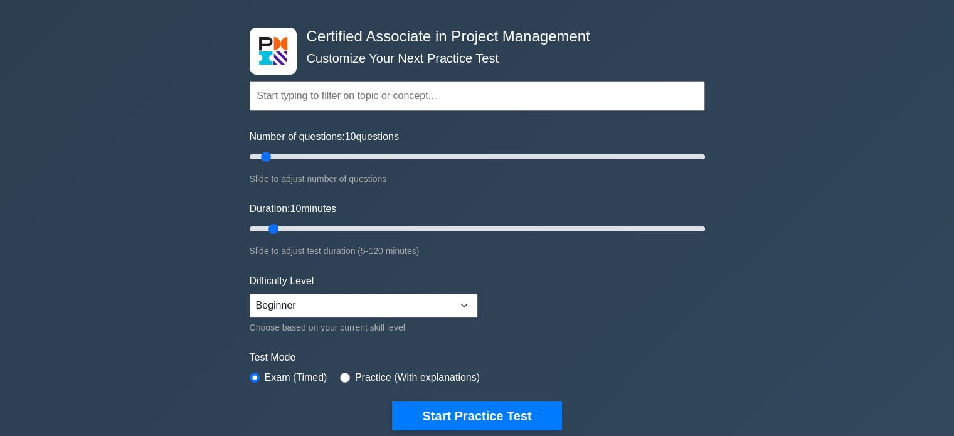 The height and width of the screenshot is (436, 954). I want to click on label: Difficulty Level, so click(281, 281).